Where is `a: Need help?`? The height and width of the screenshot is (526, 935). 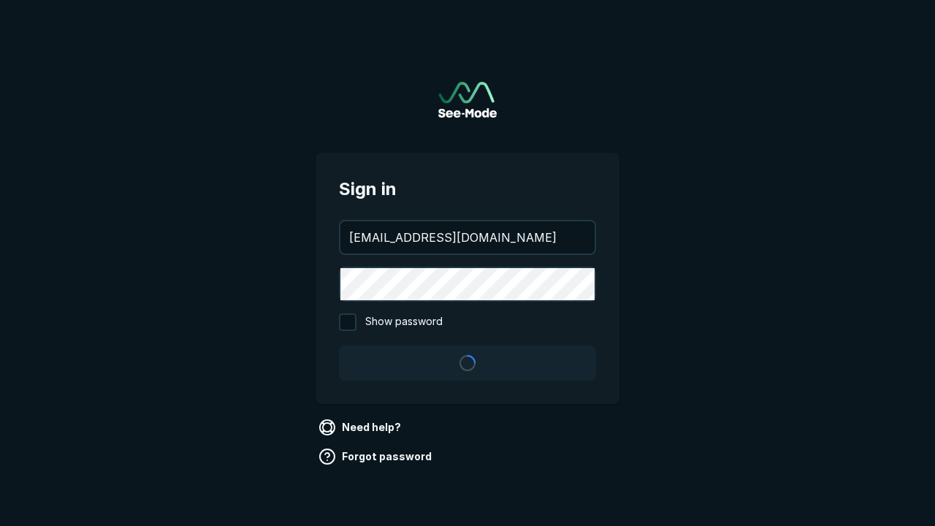 a: Need help? is located at coordinates (361, 427).